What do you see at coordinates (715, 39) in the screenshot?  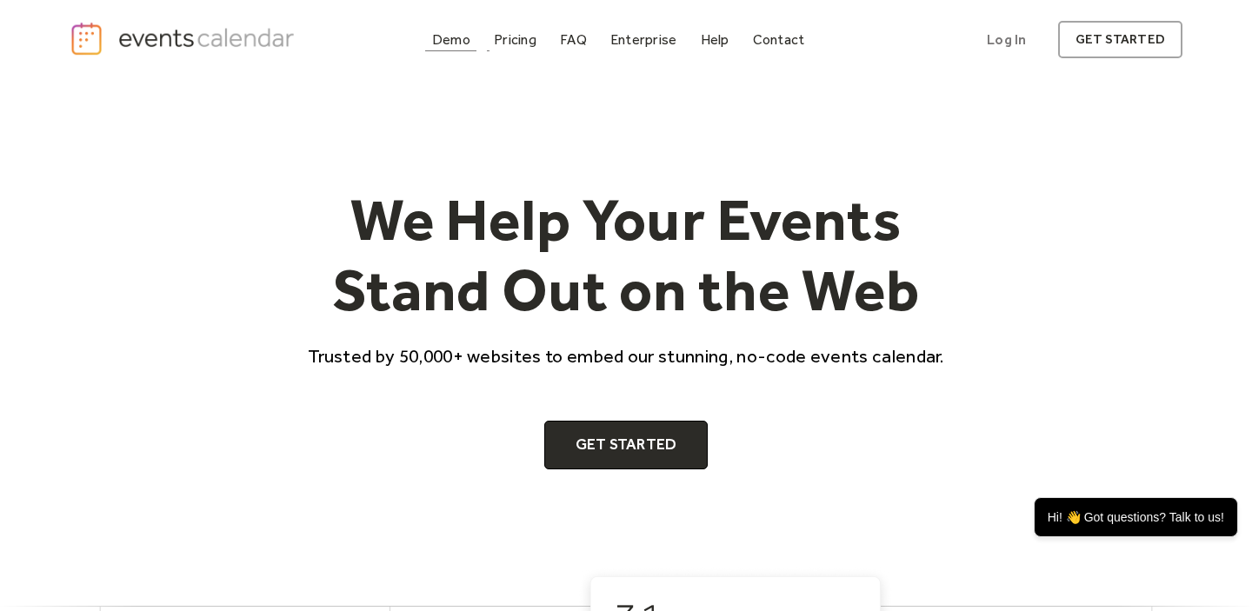 I see `a: Help` at bounding box center [715, 39].